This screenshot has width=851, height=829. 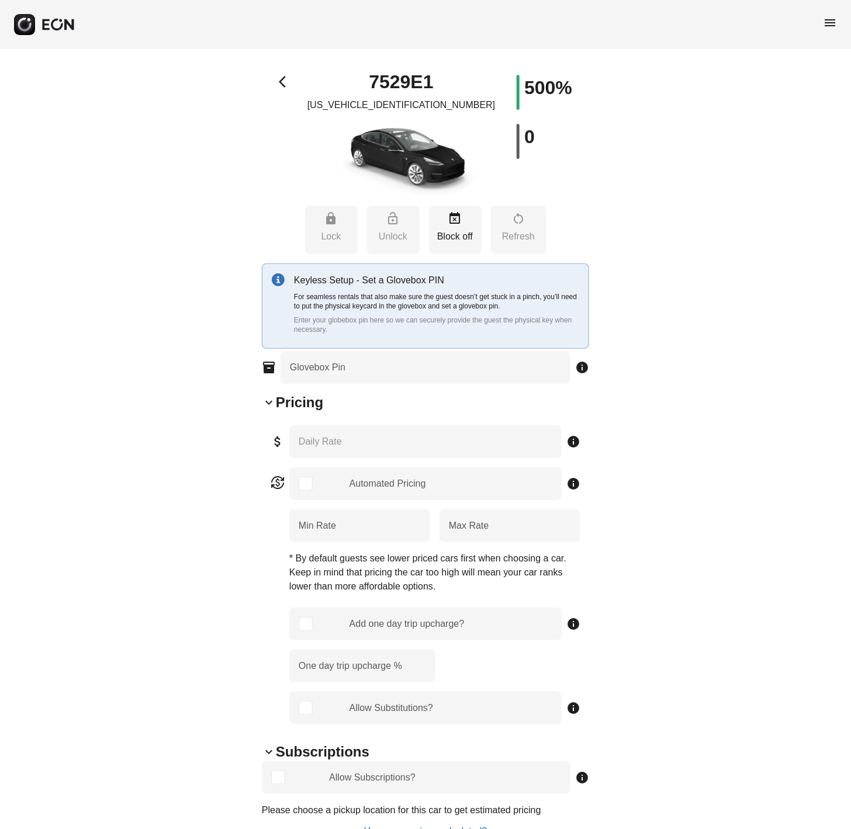 I want to click on p: Enter your globebox pin here so we can securely provide the guest the physical key when necessary., so click(x=436, y=325).